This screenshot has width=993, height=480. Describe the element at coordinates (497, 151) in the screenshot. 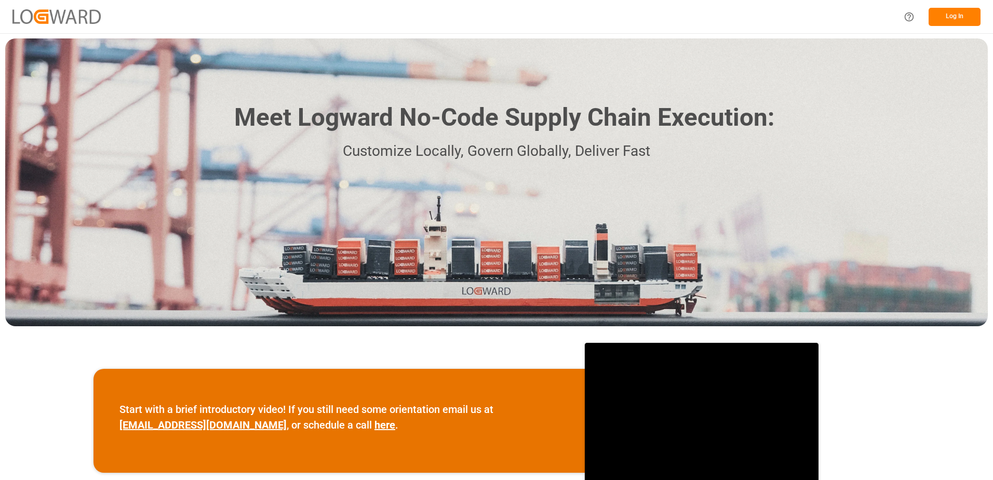

I see `p: Customize Locally, Govern Globally, Deliver Fast` at that location.